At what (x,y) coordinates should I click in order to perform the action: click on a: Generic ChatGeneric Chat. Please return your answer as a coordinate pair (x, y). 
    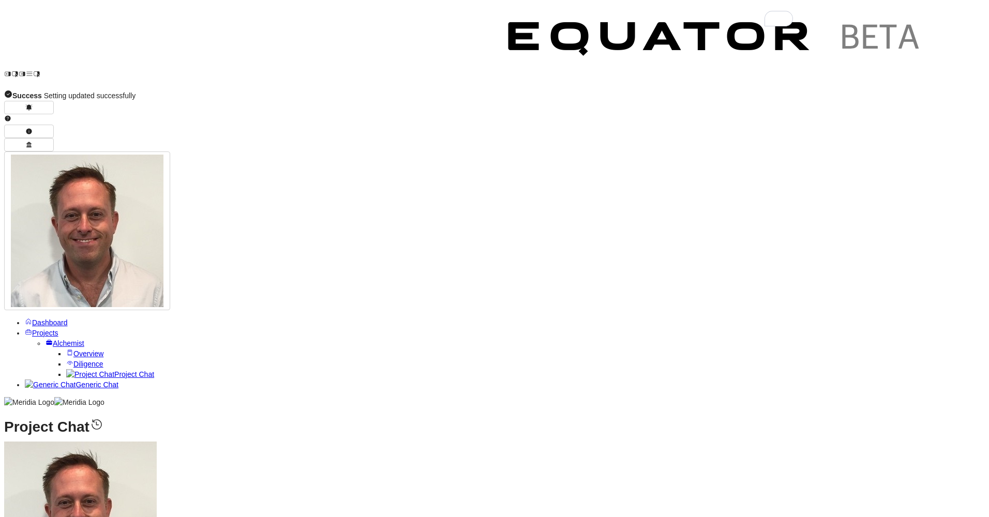
    Looking at the image, I should click on (71, 385).